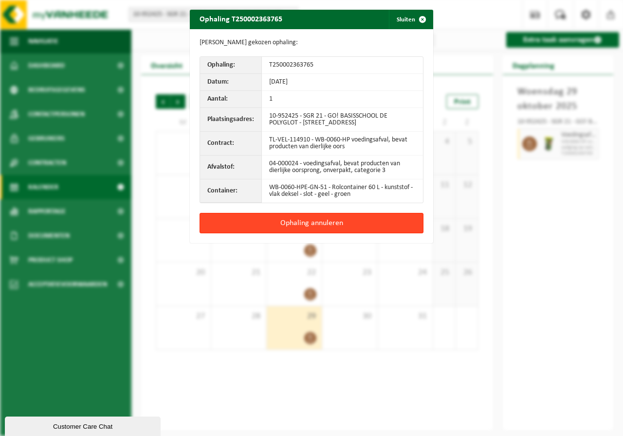 This screenshot has width=623, height=436. Describe the element at coordinates (342, 65) in the screenshot. I see `td: T250002363765` at that location.